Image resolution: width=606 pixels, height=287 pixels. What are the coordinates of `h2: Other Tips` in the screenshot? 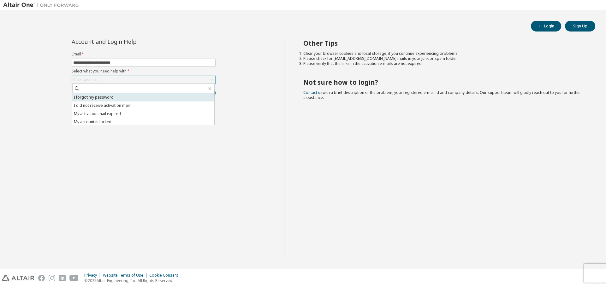 It's located at (444, 43).